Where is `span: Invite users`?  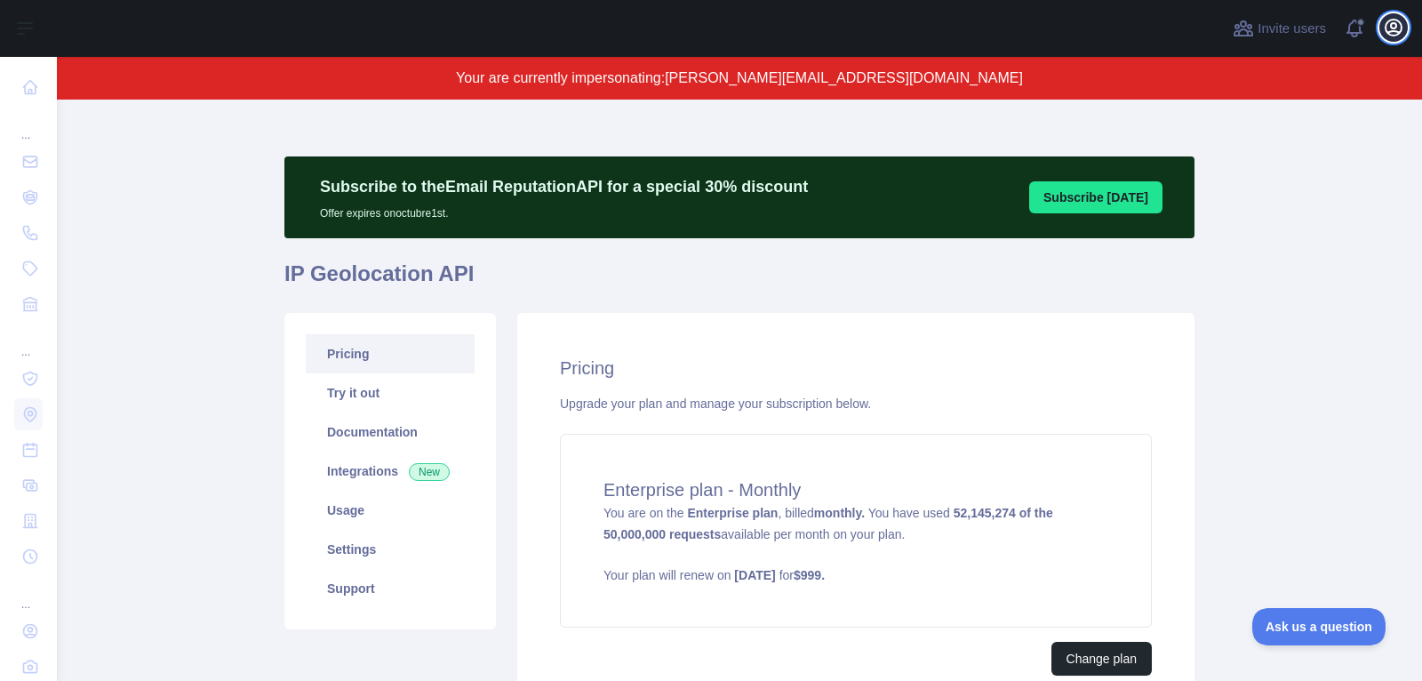 span: Invite users is located at coordinates (1291, 28).